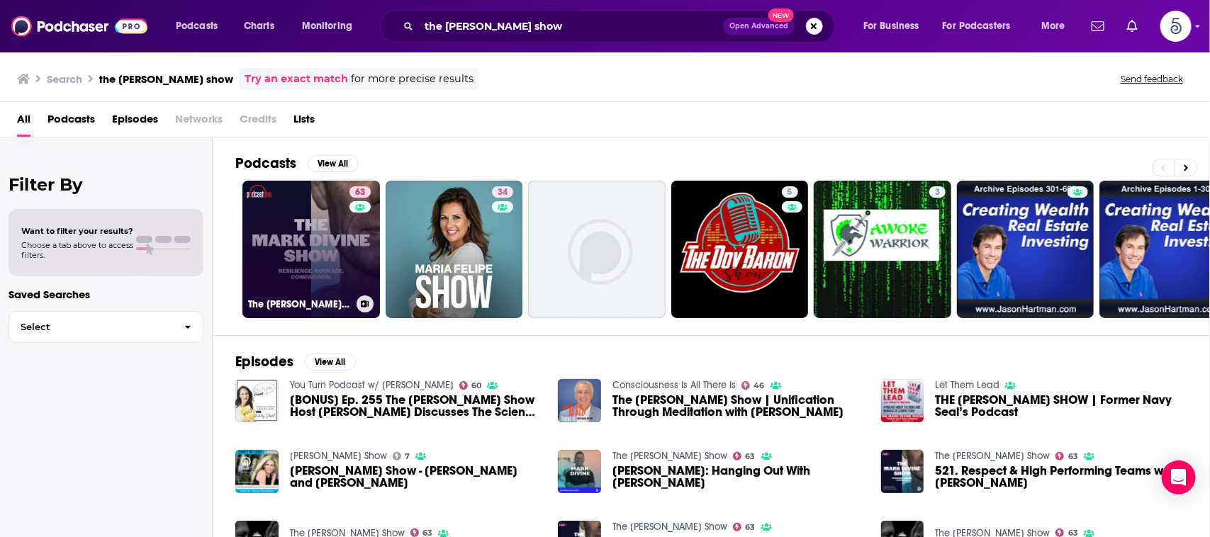  I want to click on a: Consciousness Is All There Is, so click(674, 385).